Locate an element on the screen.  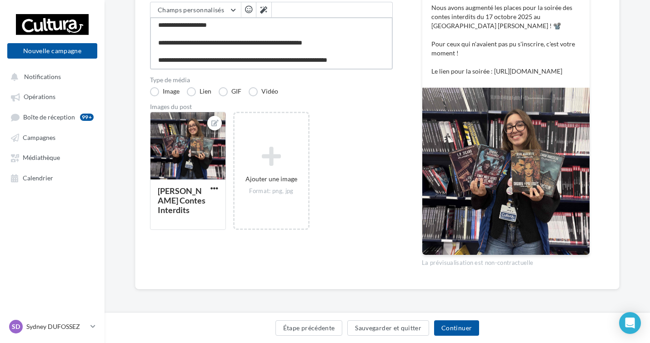
div: La prévisualisation est non-contractuelle is located at coordinates (506, 261).